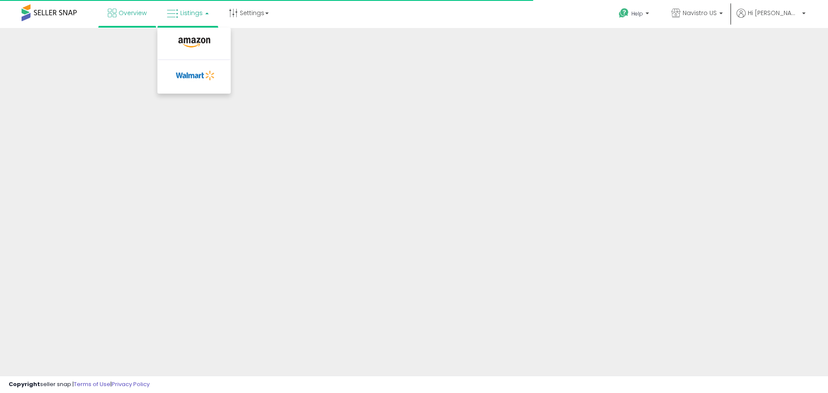 The image size is (828, 393). What do you see at coordinates (700, 13) in the screenshot?
I see `span: Navistro US` at bounding box center [700, 13].